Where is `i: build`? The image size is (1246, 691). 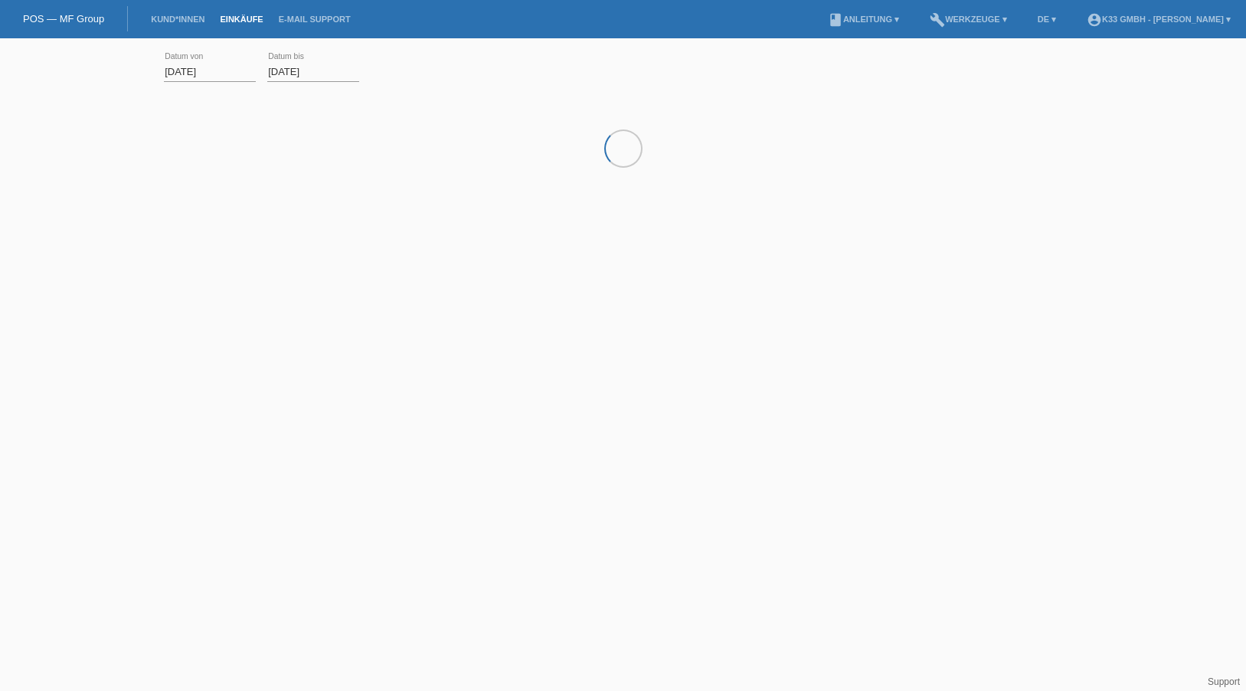
i: build is located at coordinates (938, 20).